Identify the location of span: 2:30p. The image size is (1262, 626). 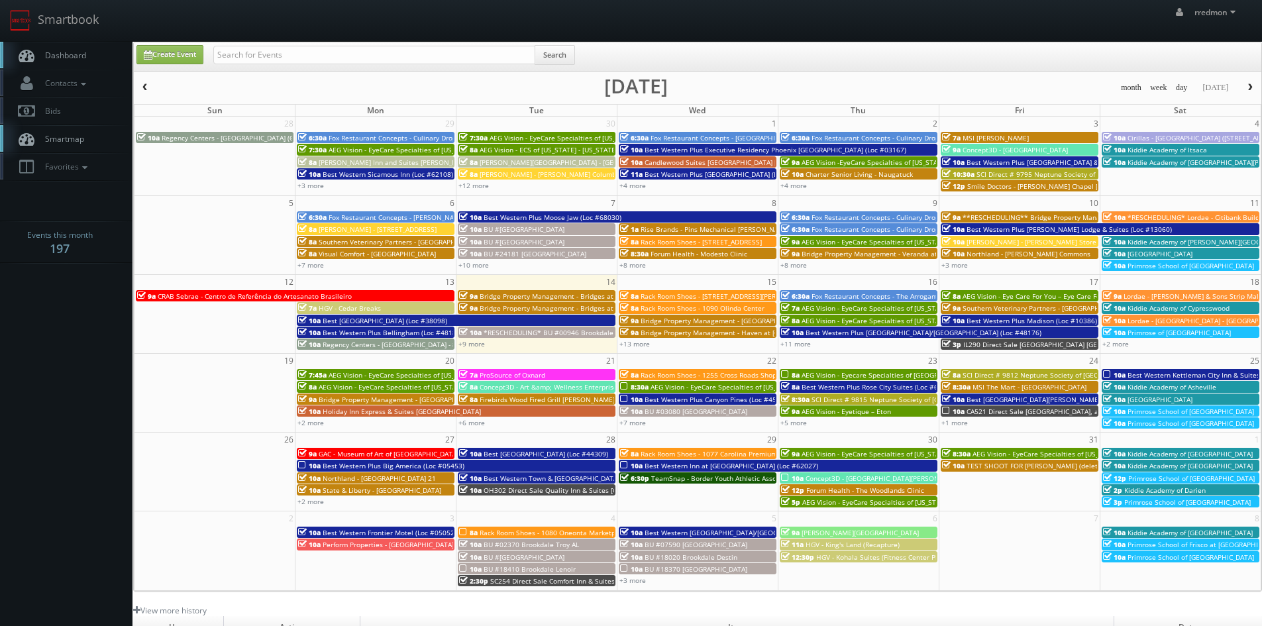
(474, 581).